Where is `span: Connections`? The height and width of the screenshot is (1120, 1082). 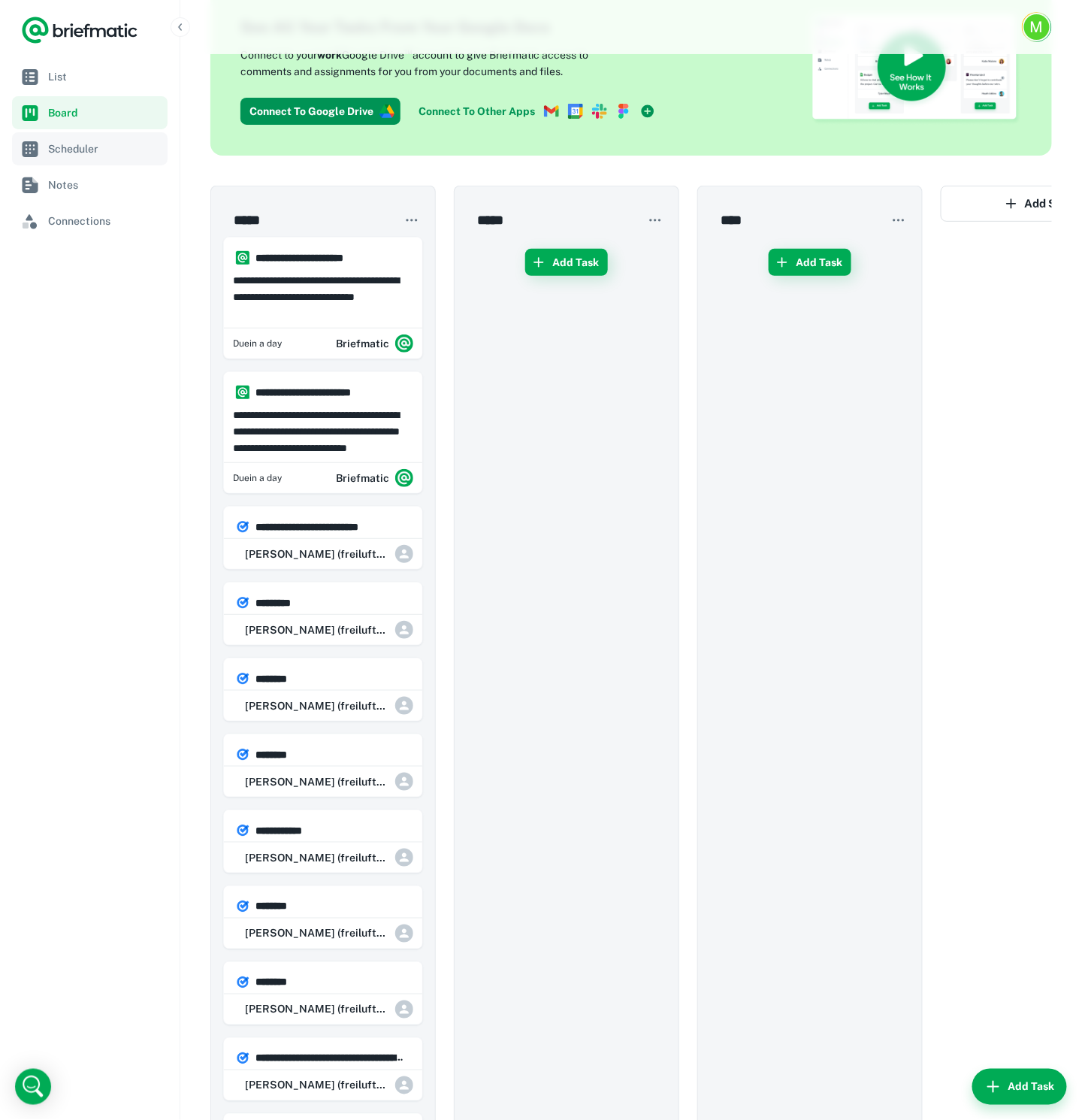
span: Connections is located at coordinates (104, 221).